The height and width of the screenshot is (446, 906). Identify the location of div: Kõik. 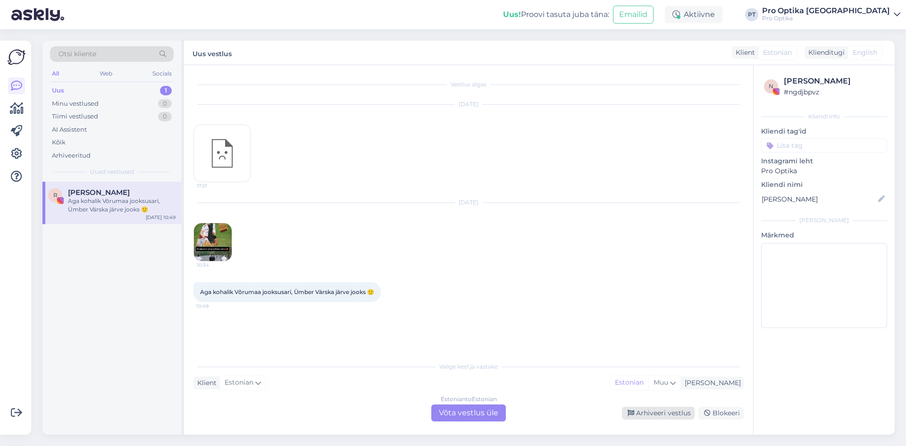
(59, 143).